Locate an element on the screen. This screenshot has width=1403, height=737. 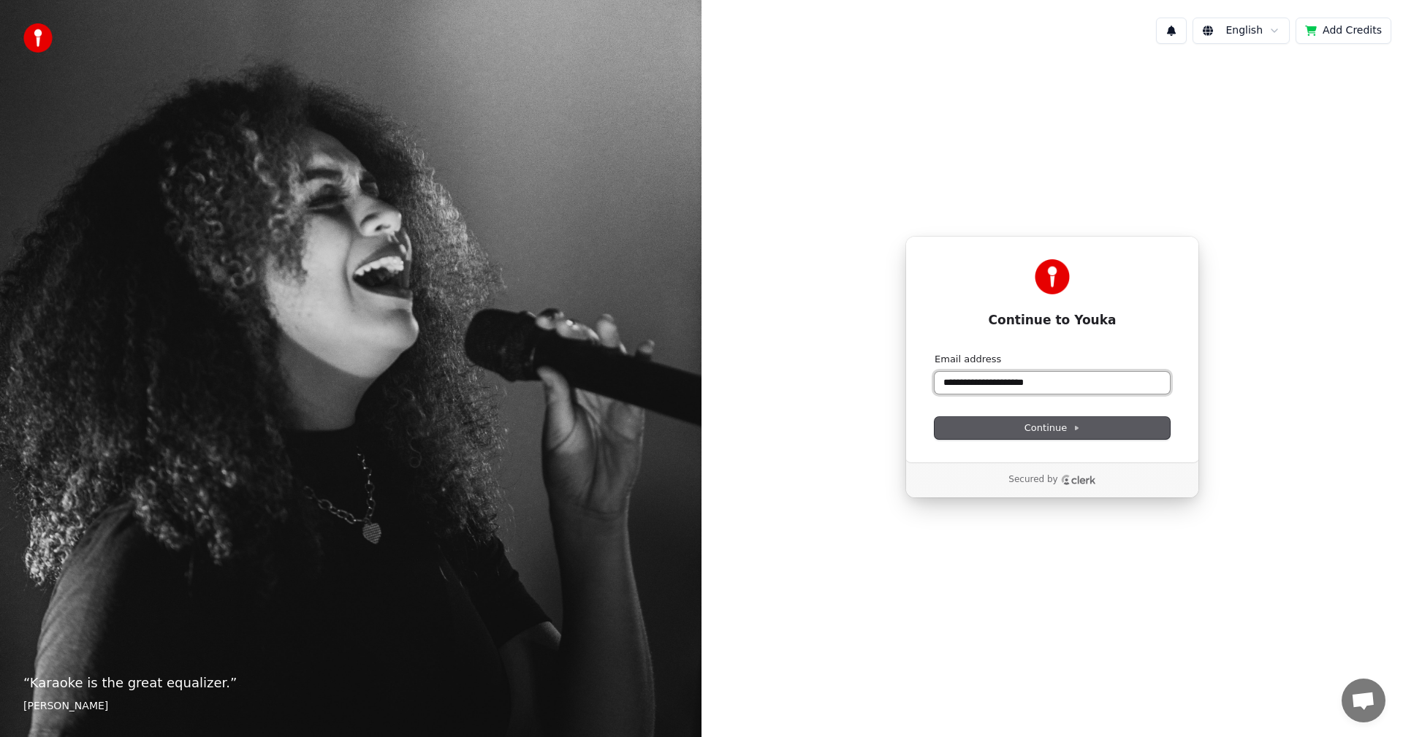
label: Email address is located at coordinates (967, 359).